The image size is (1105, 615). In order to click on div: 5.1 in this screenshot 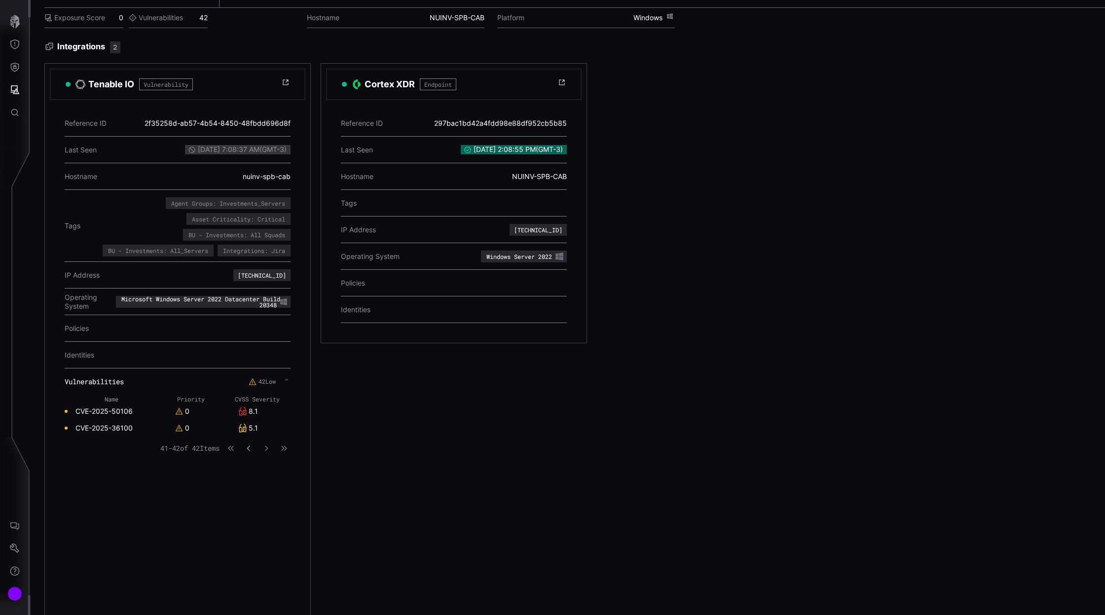, I will do `click(249, 428)`.